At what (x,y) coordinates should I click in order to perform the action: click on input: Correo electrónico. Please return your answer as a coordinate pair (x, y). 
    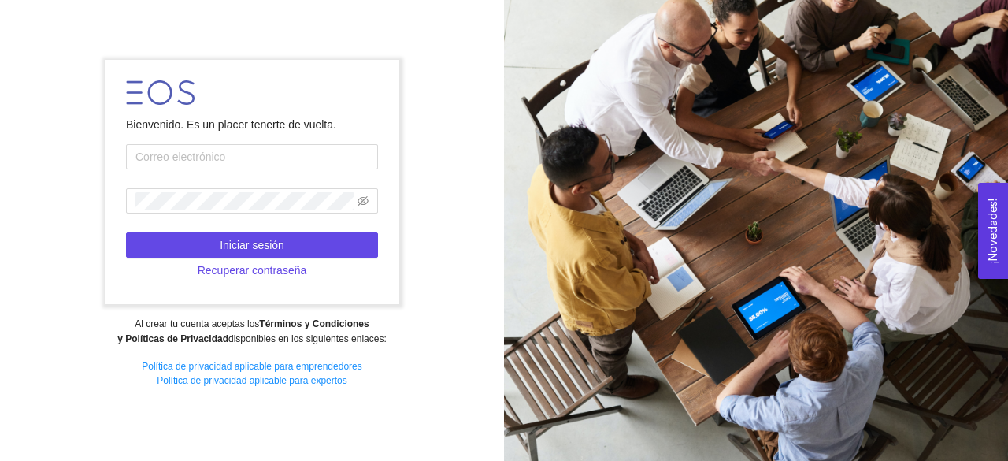
    Looking at the image, I should click on (252, 157).